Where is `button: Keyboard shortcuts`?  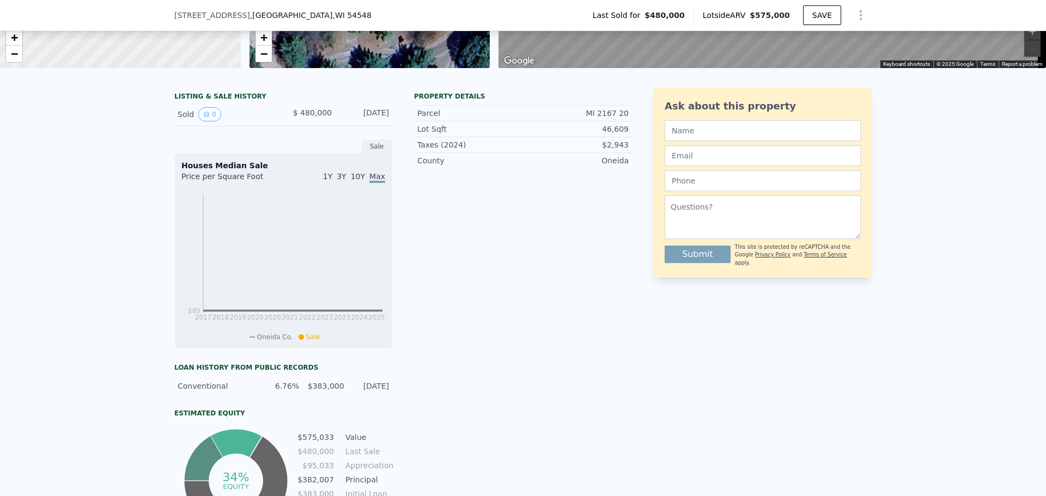 button: Keyboard shortcuts is located at coordinates (907, 64).